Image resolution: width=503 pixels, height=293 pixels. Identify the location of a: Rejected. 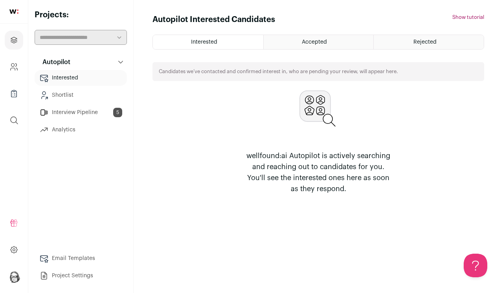
(429, 42).